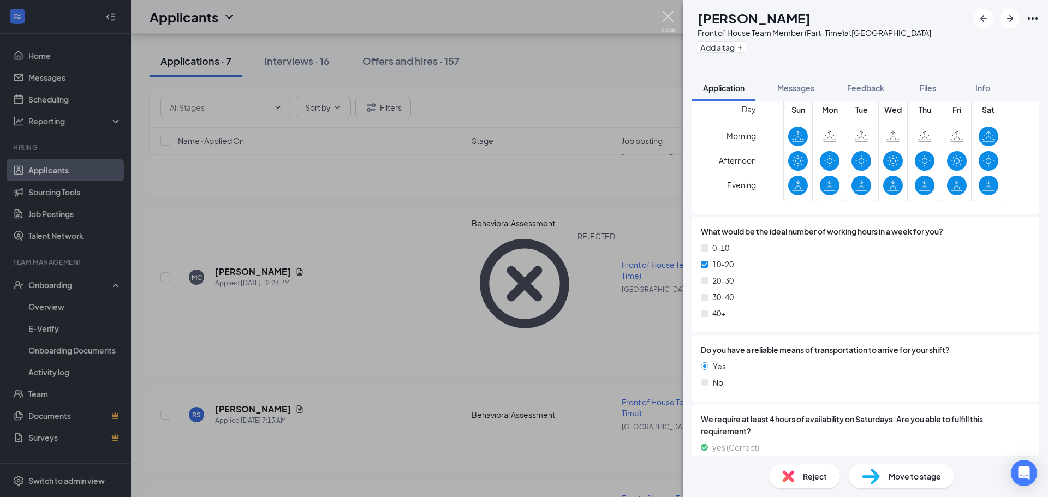 The image size is (1048, 497). What do you see at coordinates (957, 110) in the screenshot?
I see `span: Fri` at bounding box center [957, 110].